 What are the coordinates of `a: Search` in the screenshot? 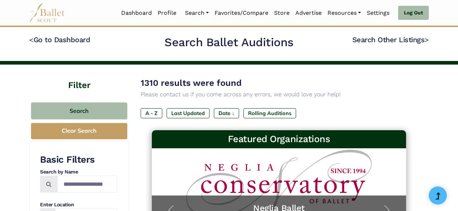 It's located at (197, 13).